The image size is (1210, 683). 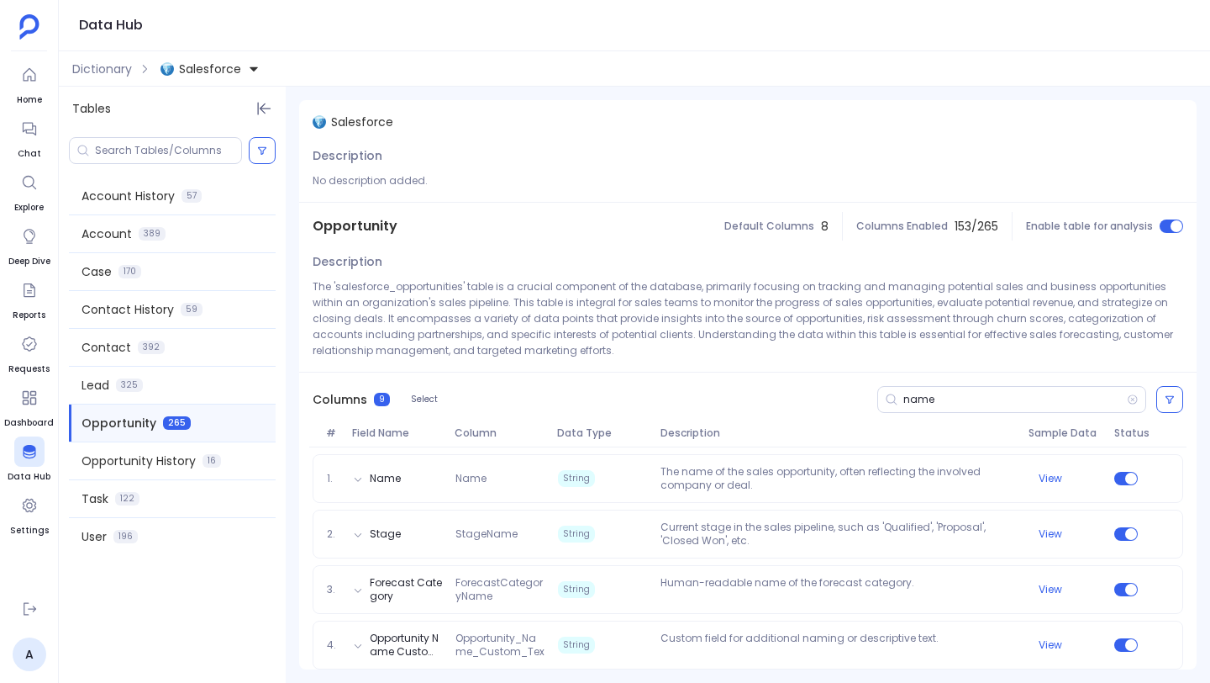 I want to click on a: A, so click(x=29, y=654).